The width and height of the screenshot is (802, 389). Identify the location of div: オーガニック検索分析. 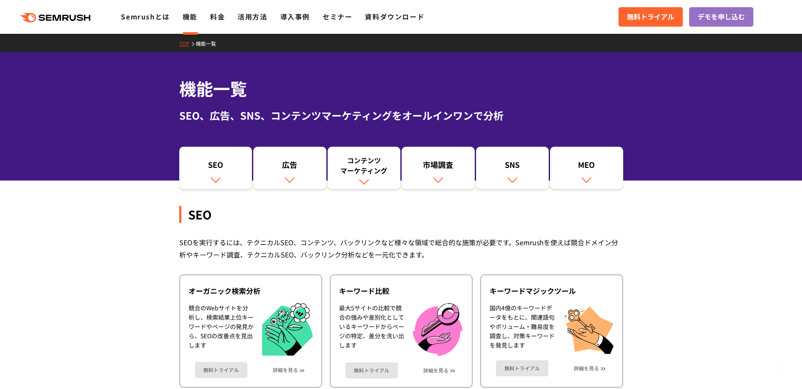
(251, 291).